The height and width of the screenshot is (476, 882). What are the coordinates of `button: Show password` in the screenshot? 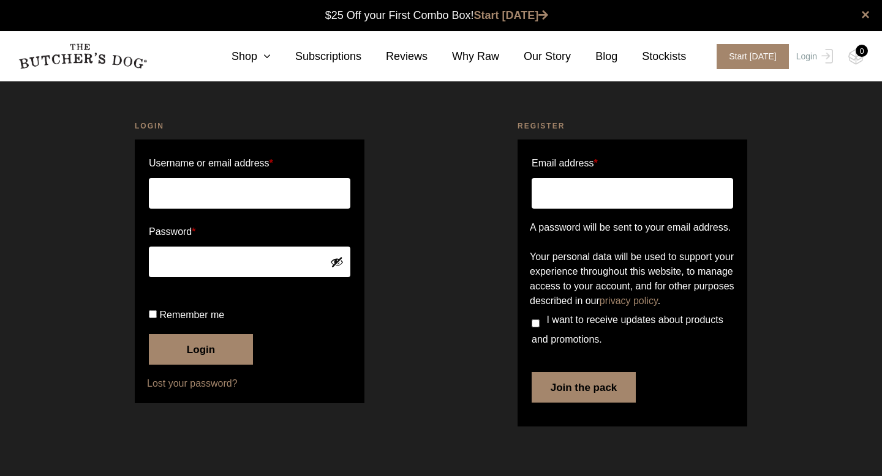 It's located at (337, 262).